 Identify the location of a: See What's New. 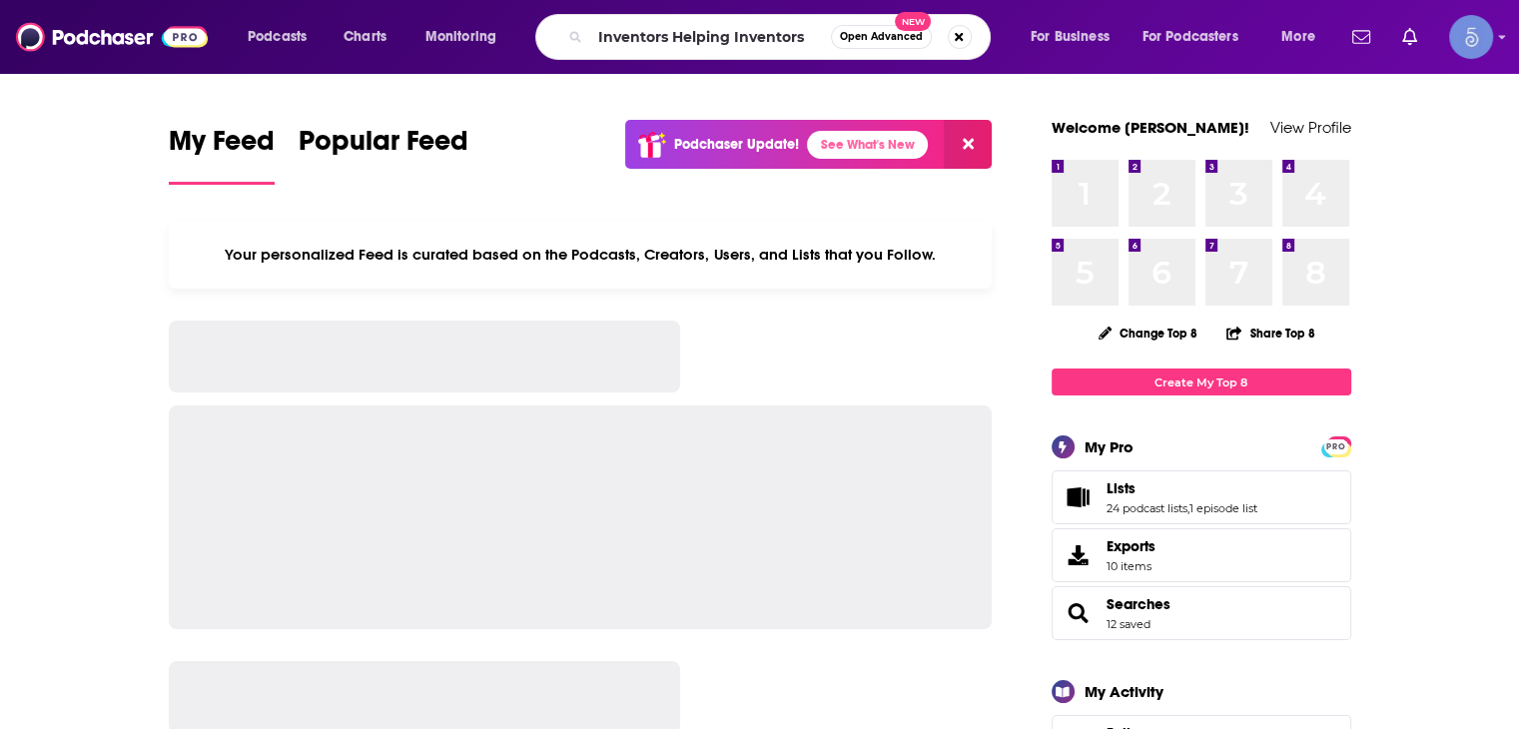
(867, 145).